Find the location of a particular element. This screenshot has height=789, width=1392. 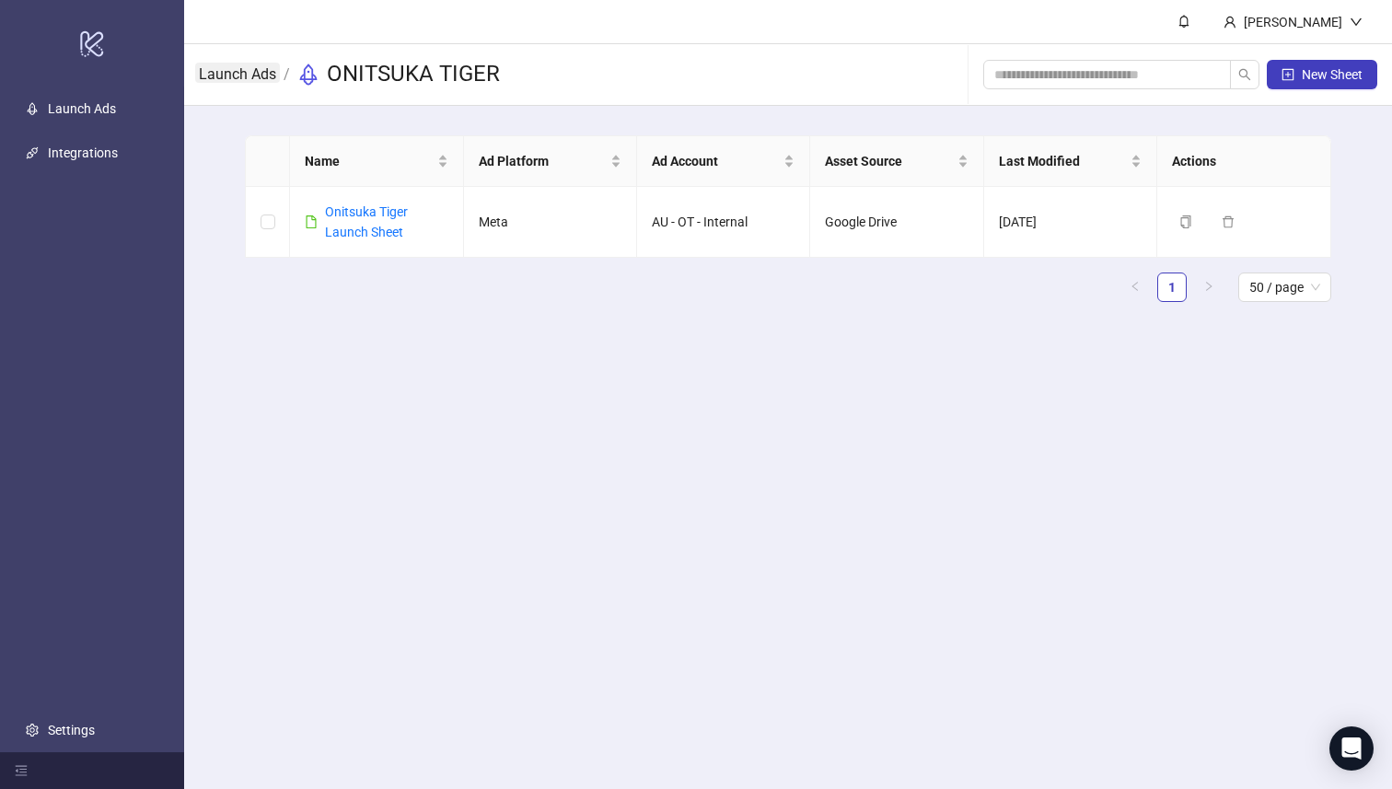

span: New Sheet is located at coordinates (1332, 75).